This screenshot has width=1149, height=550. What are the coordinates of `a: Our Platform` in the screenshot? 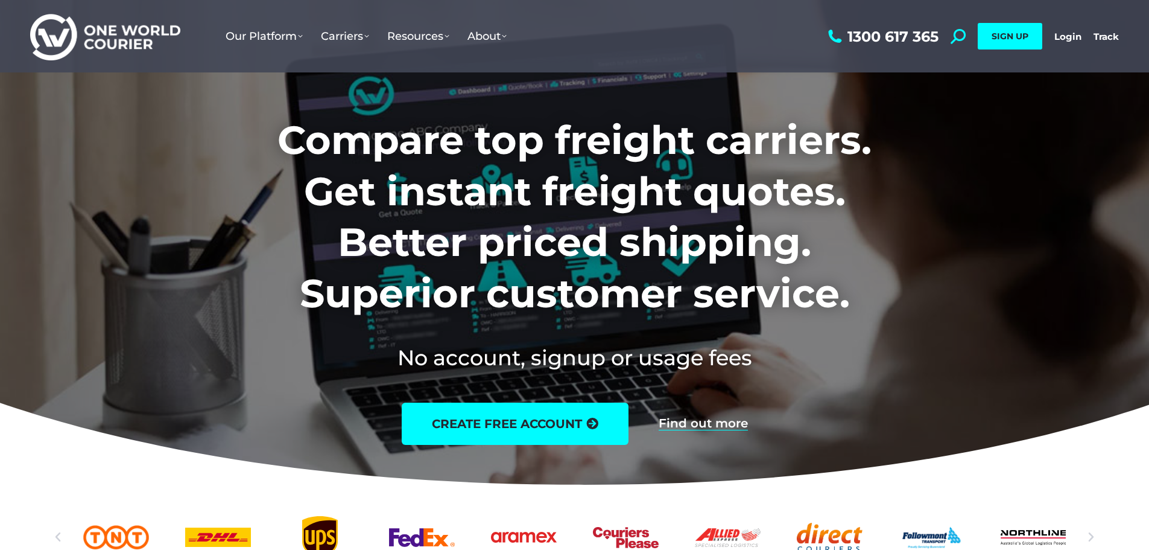 It's located at (264, 36).